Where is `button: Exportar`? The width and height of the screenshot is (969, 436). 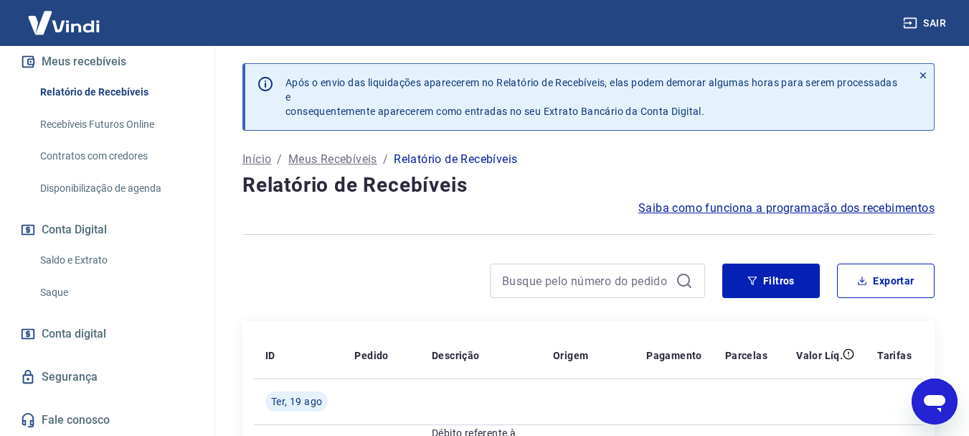 button: Exportar is located at coordinates (886, 281).